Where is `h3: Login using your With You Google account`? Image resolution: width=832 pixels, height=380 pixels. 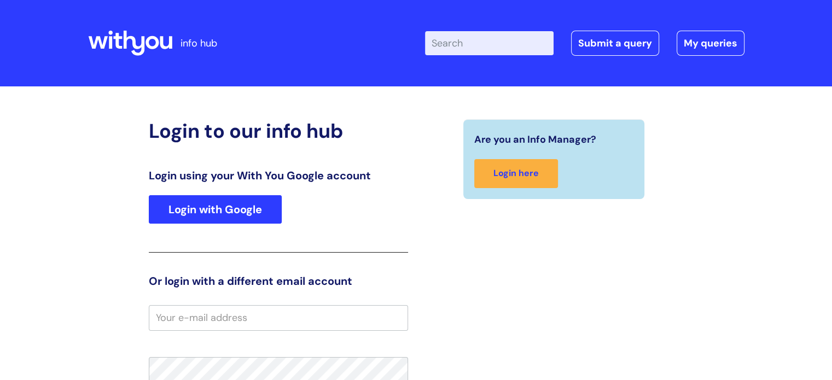
h3: Login using your With You Google account is located at coordinates (278, 176).